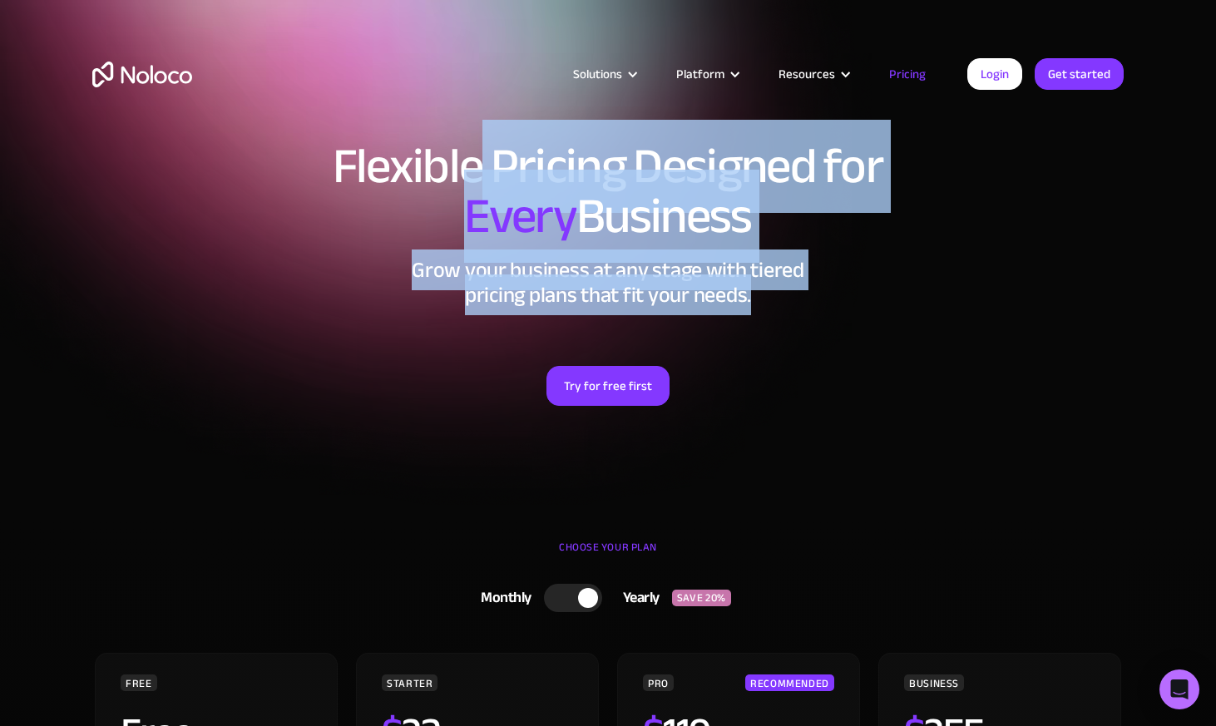 The width and height of the screenshot is (1216, 726). Describe the element at coordinates (1179, 689) in the screenshot. I see `div: Open Intercom Messenger` at that location.